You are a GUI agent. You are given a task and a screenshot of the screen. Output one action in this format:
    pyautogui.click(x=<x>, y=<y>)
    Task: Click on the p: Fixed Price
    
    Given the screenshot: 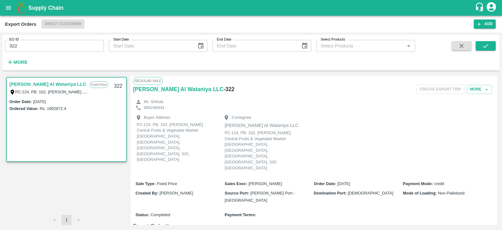 What is the action you would take?
    pyautogui.click(x=99, y=84)
    